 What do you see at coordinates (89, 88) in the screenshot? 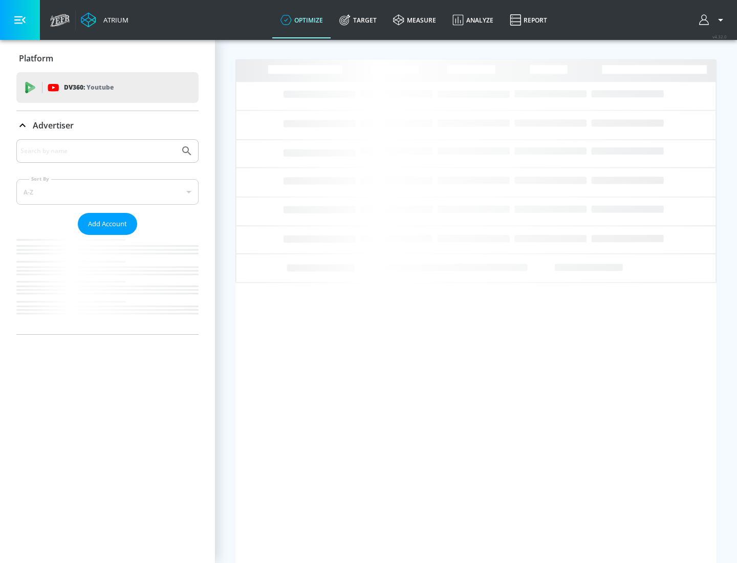
I see `p: DV360:` at bounding box center [89, 88].